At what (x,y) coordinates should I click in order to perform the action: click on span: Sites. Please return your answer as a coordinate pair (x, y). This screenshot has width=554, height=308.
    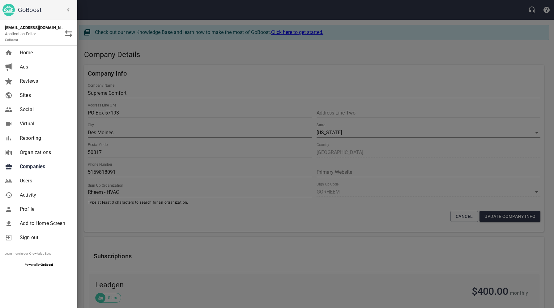
    Looking at the image, I should click on (45, 95).